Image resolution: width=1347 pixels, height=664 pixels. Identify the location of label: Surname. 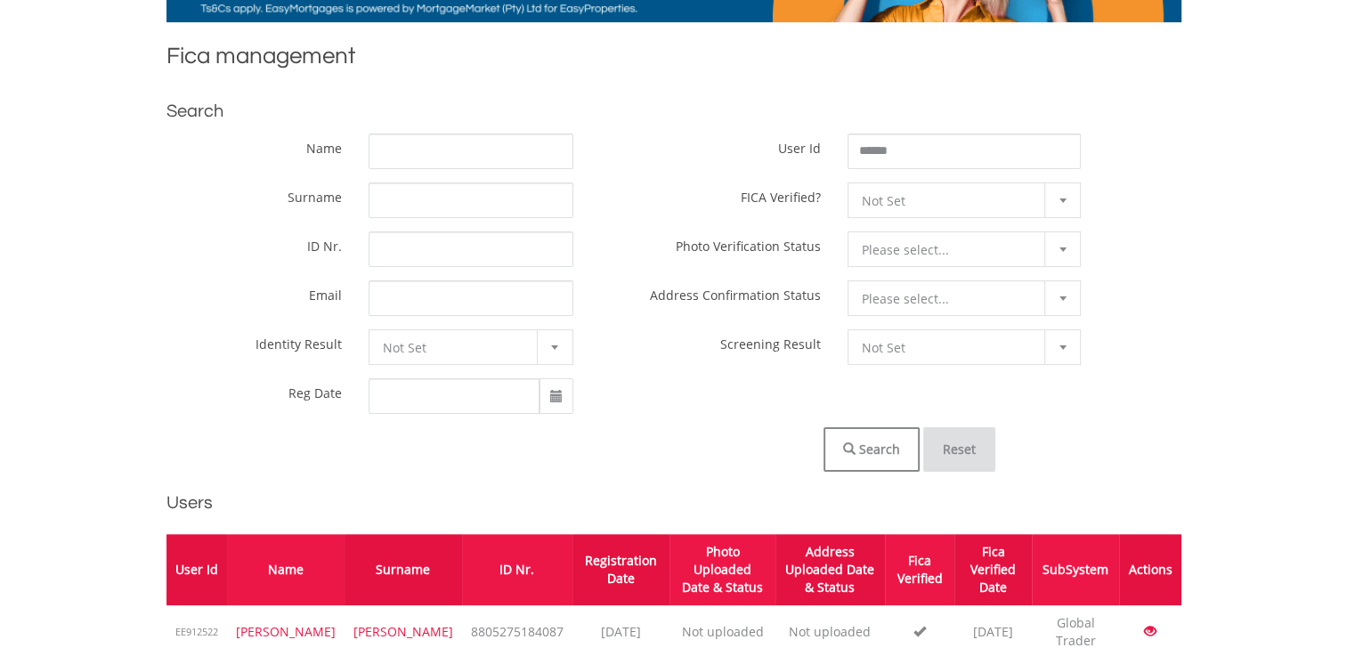
(314, 194).